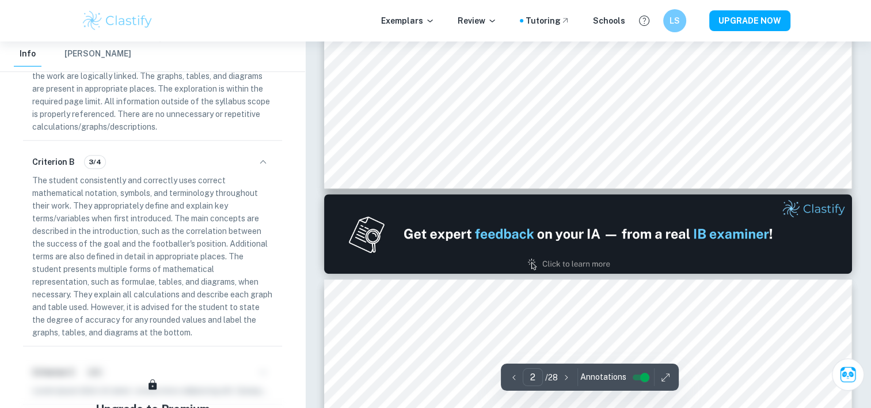 The width and height of the screenshot is (871, 408). What do you see at coordinates (547, 21) in the screenshot?
I see `div: Tutoring` at bounding box center [547, 21].